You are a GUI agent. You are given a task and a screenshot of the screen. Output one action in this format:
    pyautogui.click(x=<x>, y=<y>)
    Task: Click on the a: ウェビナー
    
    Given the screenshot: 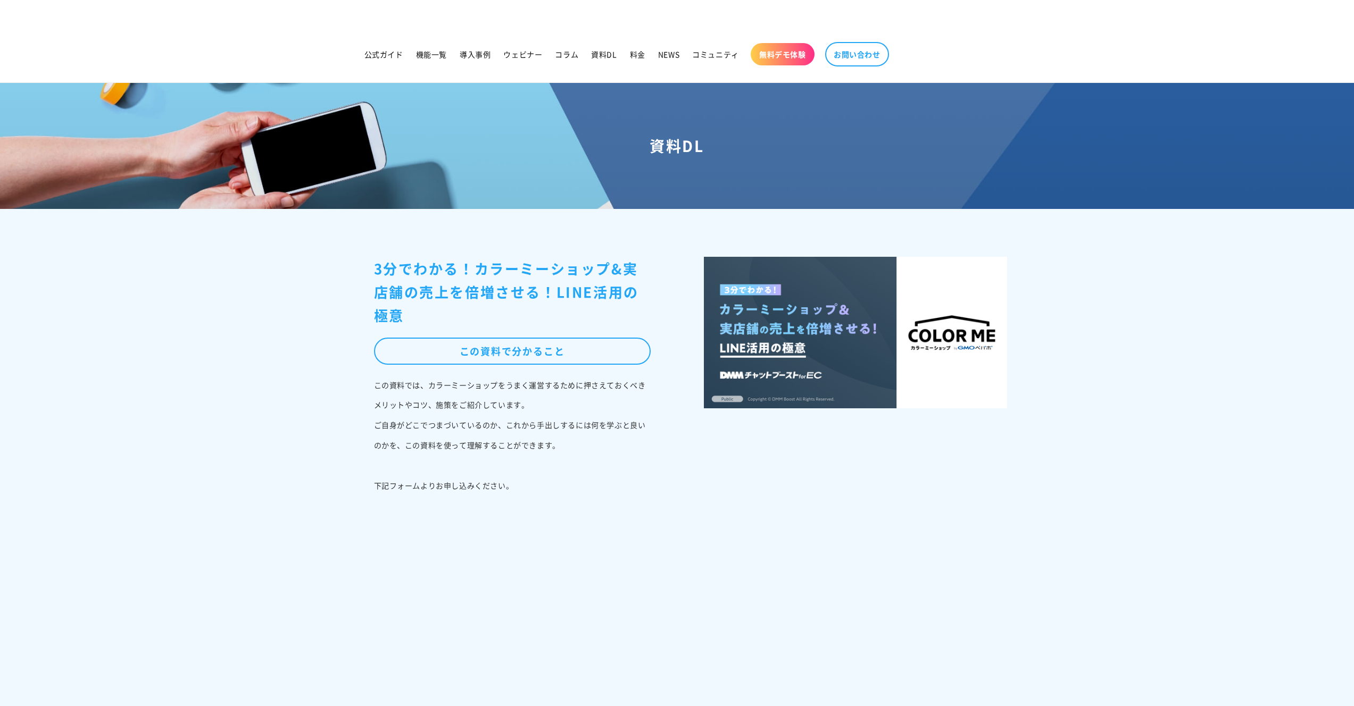 What is the action you would take?
    pyautogui.click(x=522, y=54)
    